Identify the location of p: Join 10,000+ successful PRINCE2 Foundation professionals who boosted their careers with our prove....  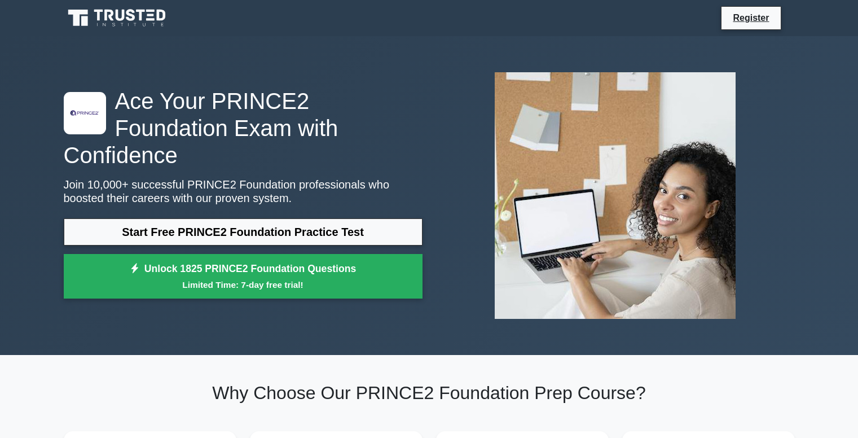
(243, 191).